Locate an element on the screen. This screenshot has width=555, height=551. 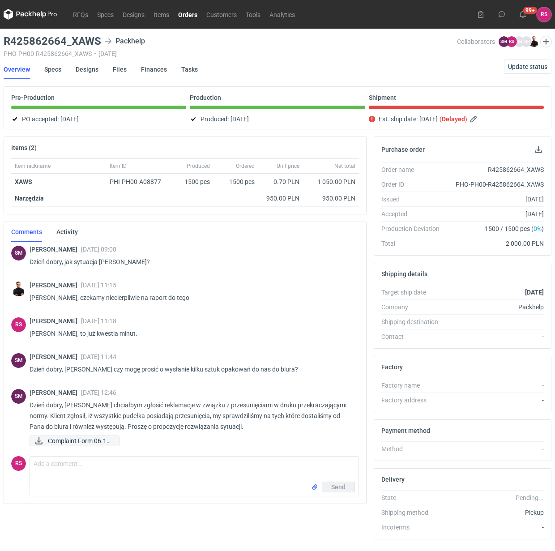
strong: Narzędzia is located at coordinates (29, 198).